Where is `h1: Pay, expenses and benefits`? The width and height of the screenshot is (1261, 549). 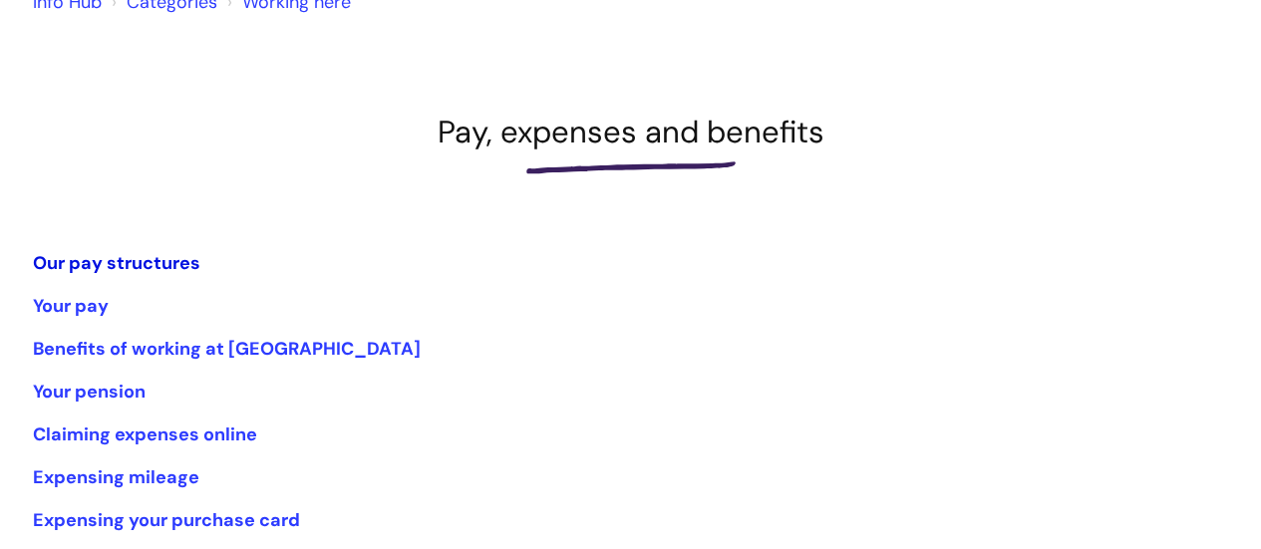
h1: Pay, expenses and benefits is located at coordinates (631, 132).